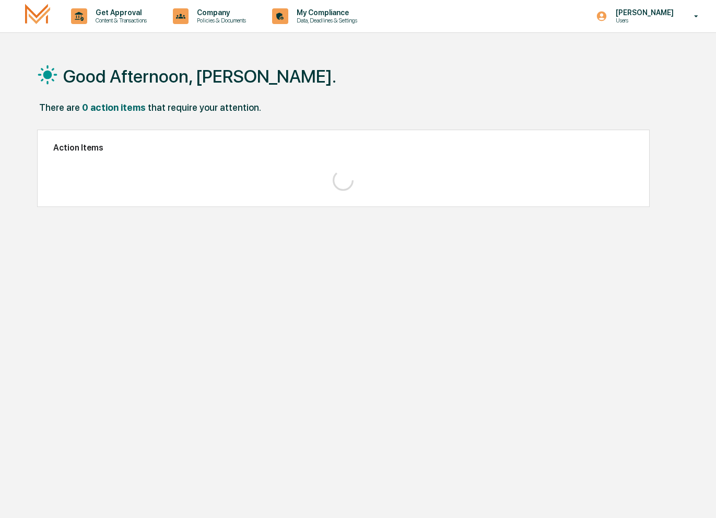 The image size is (716, 518). I want to click on p: Get Approval, so click(120, 13).